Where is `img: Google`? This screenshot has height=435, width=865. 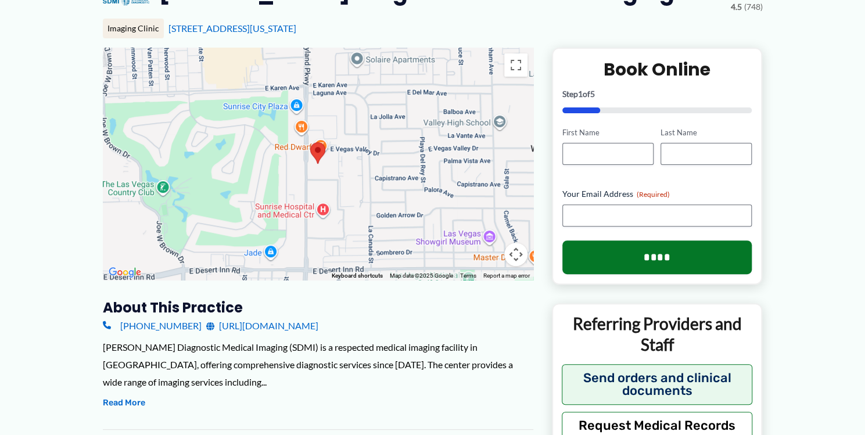 img: Google is located at coordinates (125, 273).